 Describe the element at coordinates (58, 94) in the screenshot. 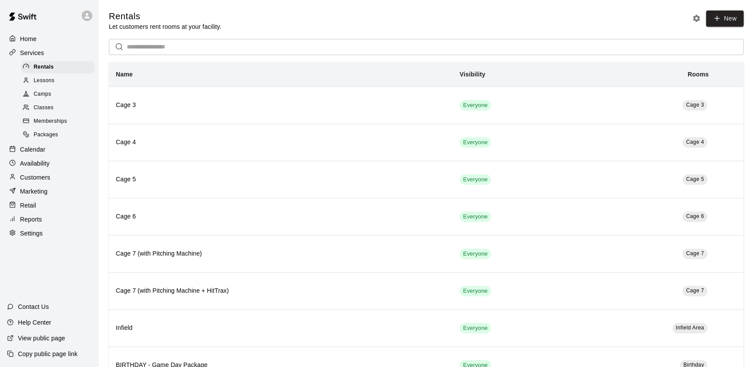

I see `div: Camps` at that location.